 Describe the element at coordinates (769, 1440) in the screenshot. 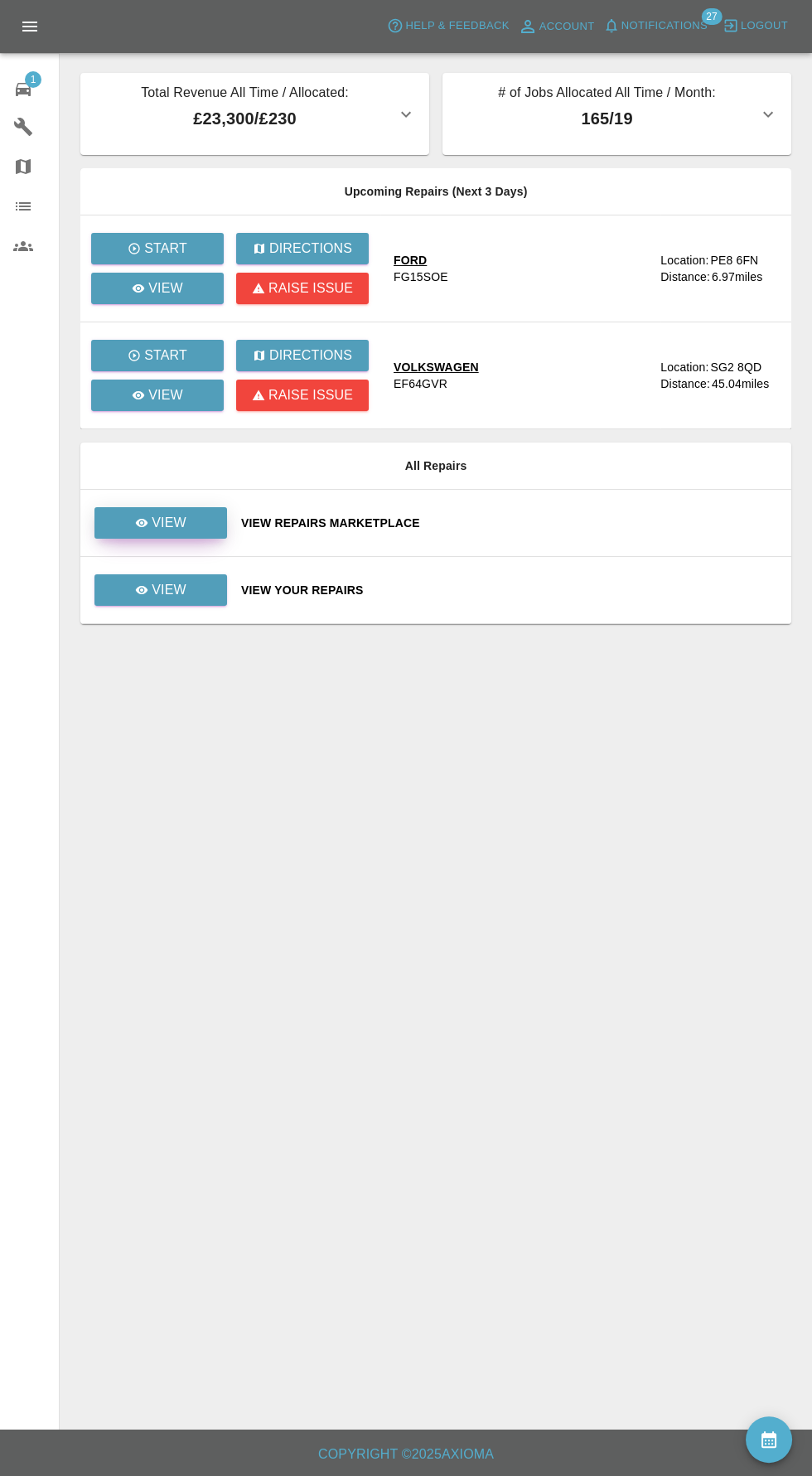

I see `button: availability` at that location.